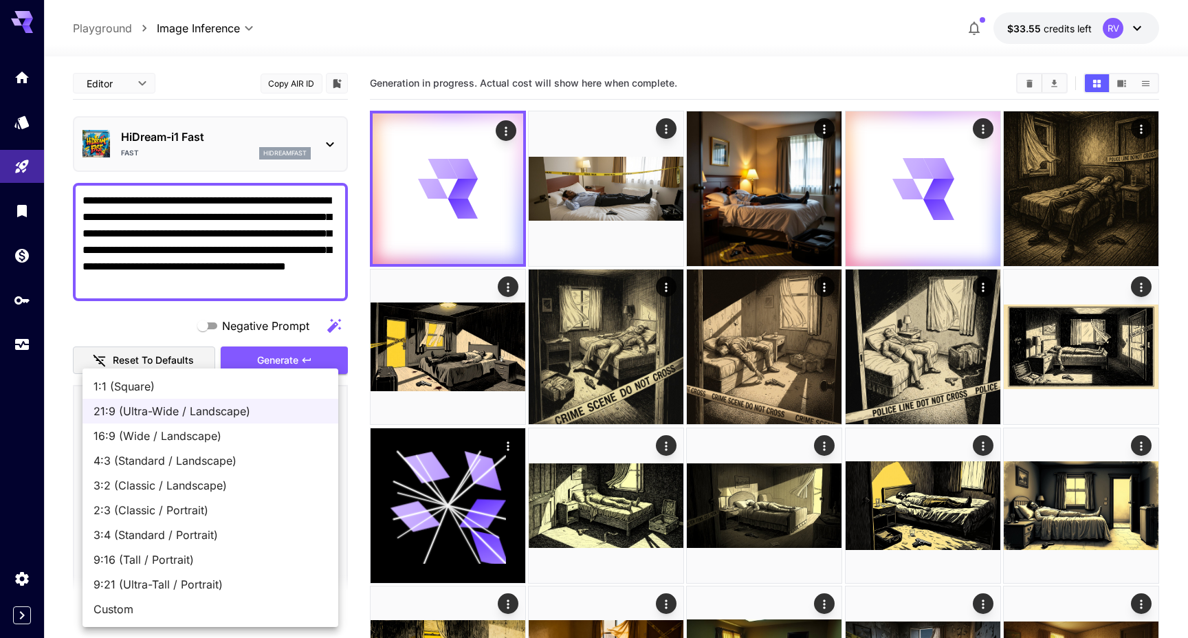 This screenshot has height=638, width=1188. I want to click on span: 1:1 (Square), so click(210, 386).